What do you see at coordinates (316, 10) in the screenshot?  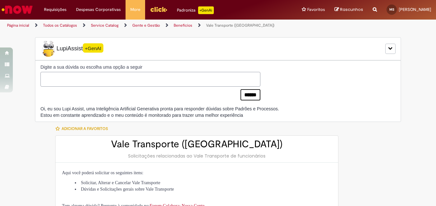 I see `span: Favoritos` at bounding box center [316, 10].